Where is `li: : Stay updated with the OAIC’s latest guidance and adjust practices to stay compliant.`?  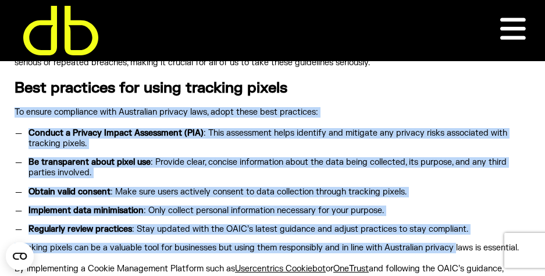
li: : Stay updated with the OAIC’s latest guidance and adjust practices to stay compliant. is located at coordinates (278, 229).